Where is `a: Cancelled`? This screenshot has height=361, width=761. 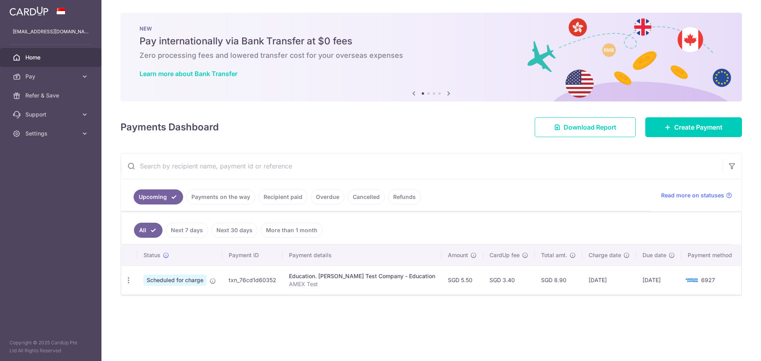
a: Cancelled is located at coordinates (366, 197).